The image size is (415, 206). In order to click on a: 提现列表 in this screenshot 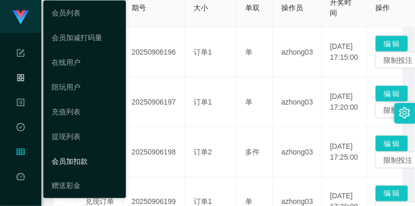, I will do `click(85, 137)`.